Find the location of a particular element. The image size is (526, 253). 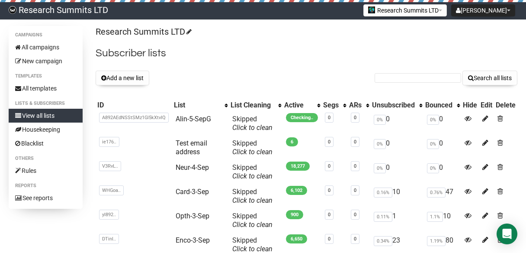

img: 2.jpg is located at coordinates (372, 10).